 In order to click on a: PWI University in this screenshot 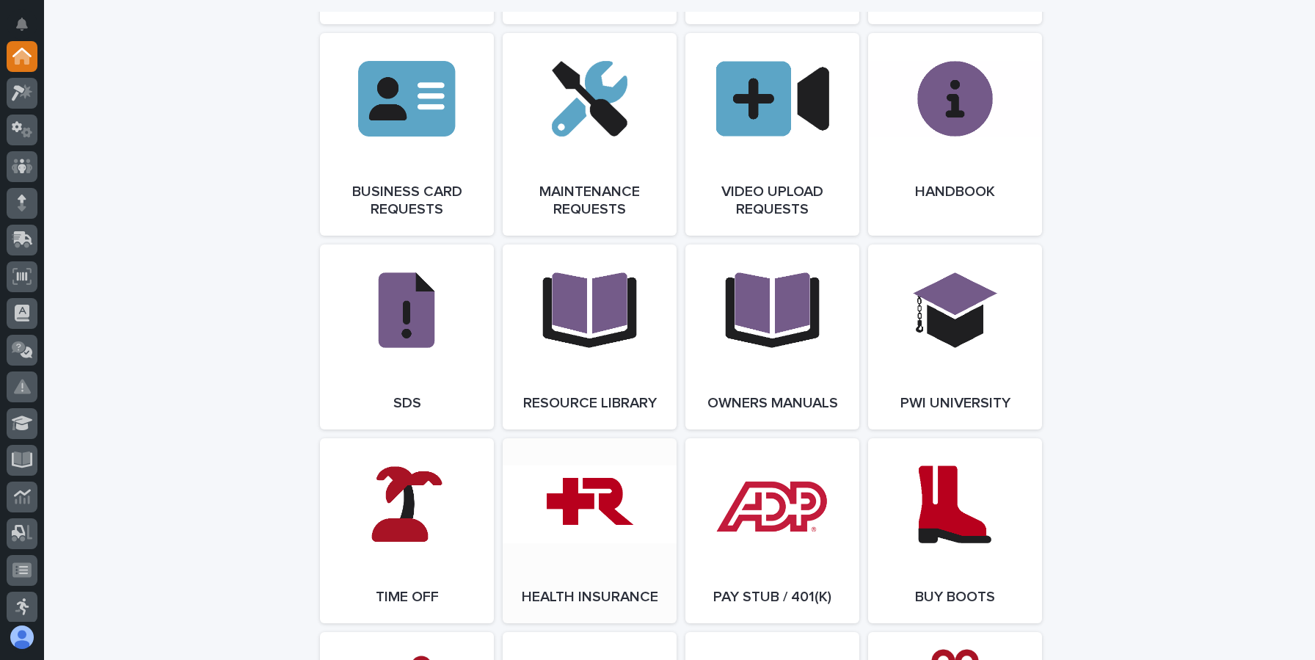, I will do `click(955, 337)`.